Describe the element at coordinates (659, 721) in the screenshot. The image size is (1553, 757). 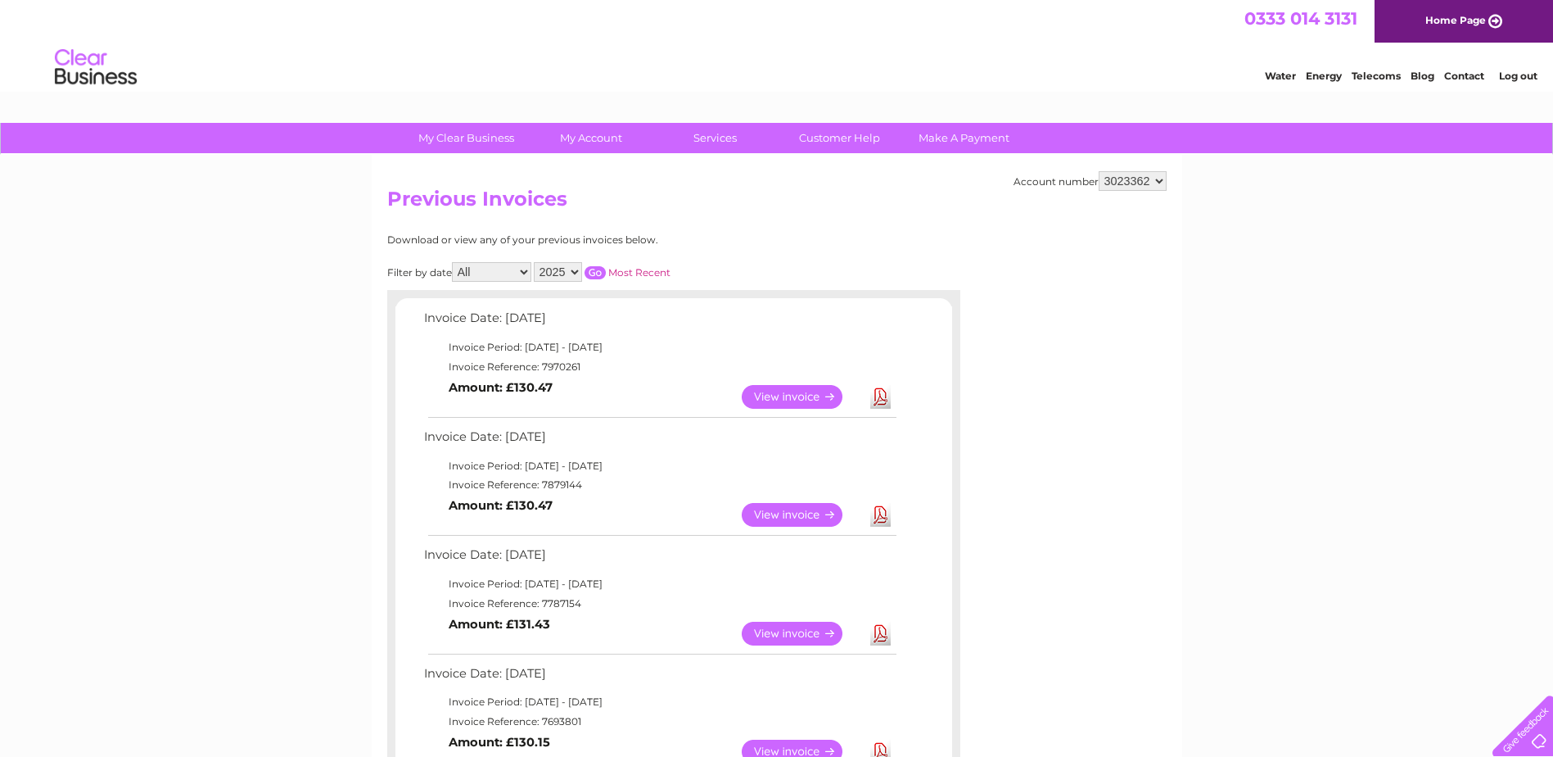
I see `td: Invoice Reference: 7693801` at that location.